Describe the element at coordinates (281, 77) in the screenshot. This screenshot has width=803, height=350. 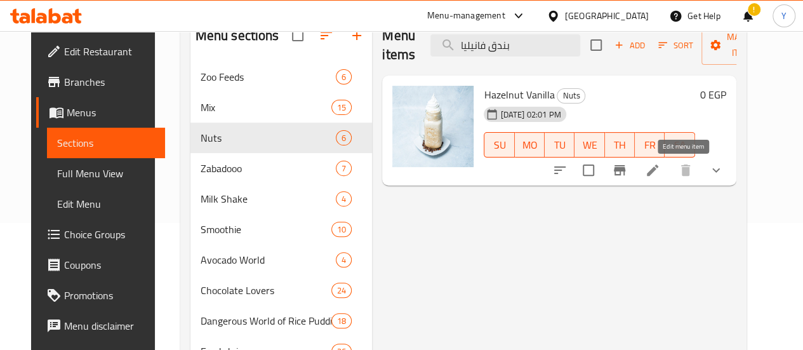
I see `div: Zoo Feeds6` at that location.